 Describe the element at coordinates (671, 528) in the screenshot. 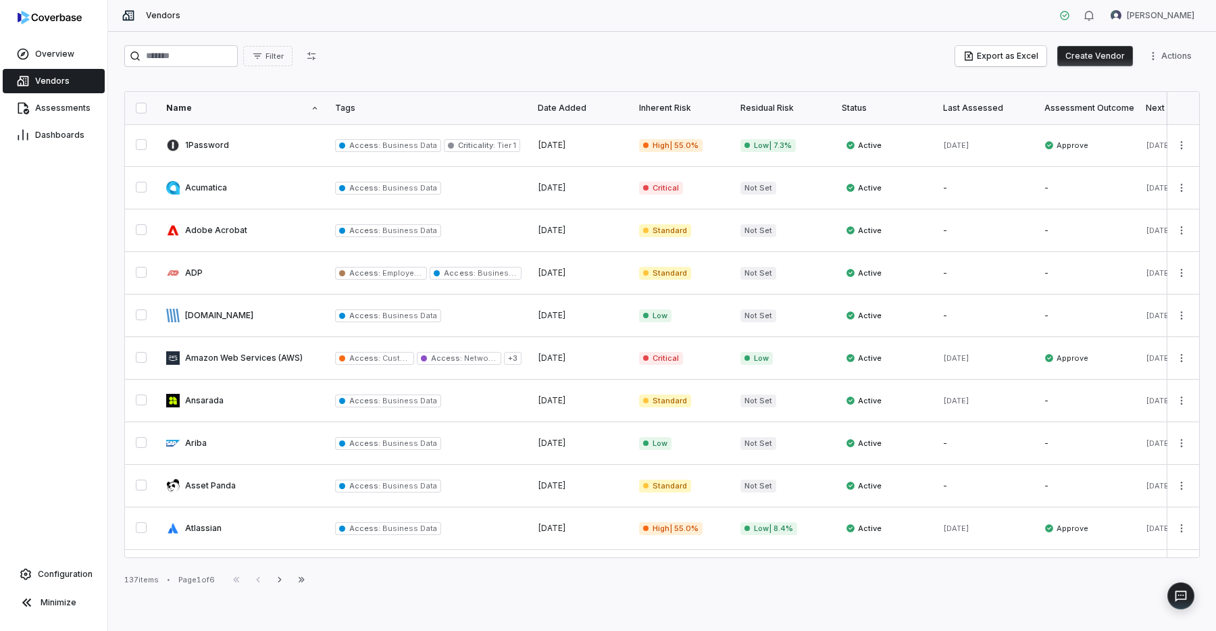

I see `span: High | 55.0%` at that location.